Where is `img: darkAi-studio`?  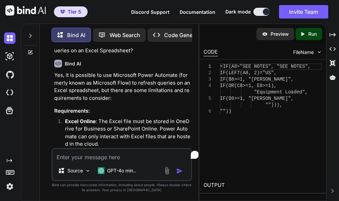 img: darkAi-studio is located at coordinates (10, 56).